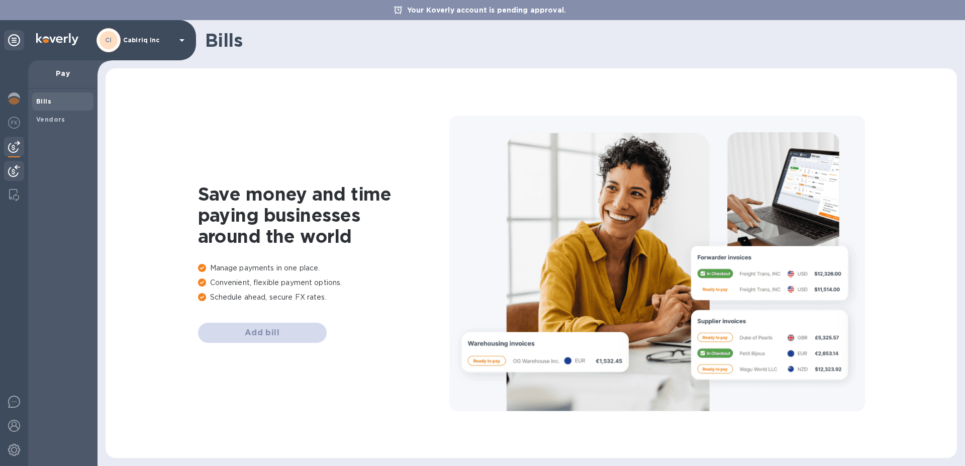  Describe the element at coordinates (324, 268) in the screenshot. I see `p: Manage payments in one place.` at that location.